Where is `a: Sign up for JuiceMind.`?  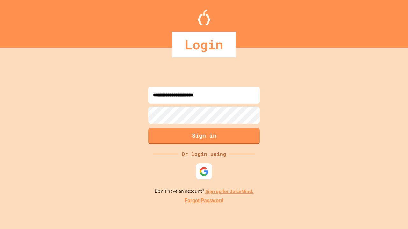 a: Sign up for JuiceMind. is located at coordinates (229, 191).